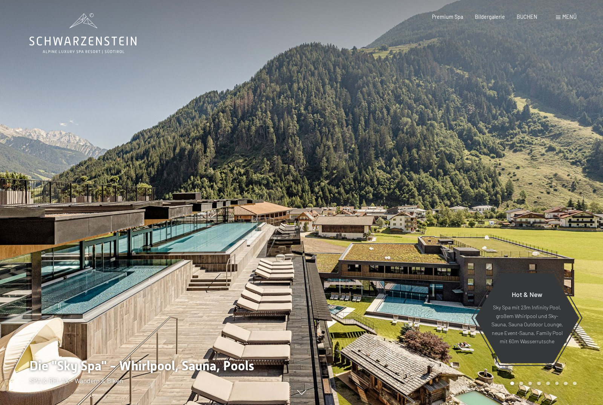 The height and width of the screenshot is (405, 603). I want to click on div: Carousel Page 5, so click(548, 384).